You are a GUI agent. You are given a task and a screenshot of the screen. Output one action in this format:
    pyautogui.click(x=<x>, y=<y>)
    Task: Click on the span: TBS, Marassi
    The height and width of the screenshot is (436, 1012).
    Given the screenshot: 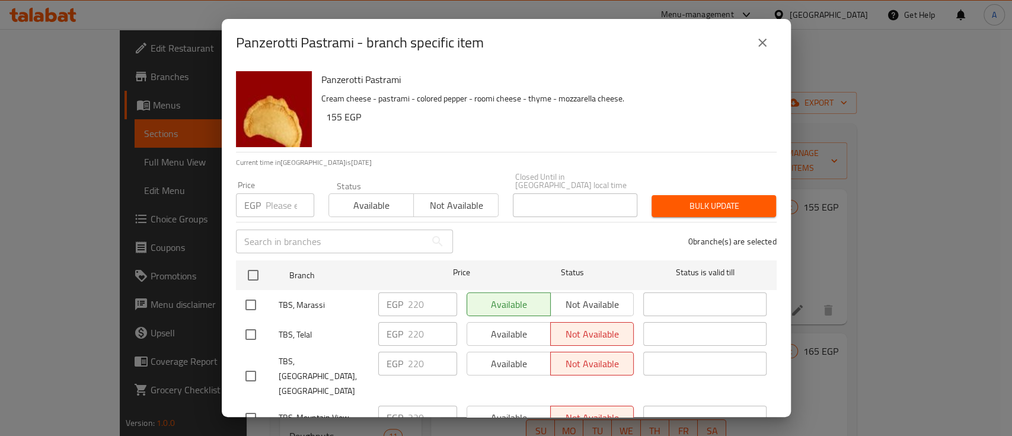 What is the action you would take?
    pyautogui.click(x=324, y=305)
    